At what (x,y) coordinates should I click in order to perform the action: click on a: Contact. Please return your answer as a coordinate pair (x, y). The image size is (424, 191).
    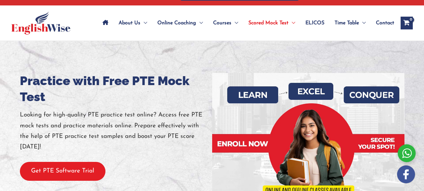
    Looking at the image, I should click on (382, 23).